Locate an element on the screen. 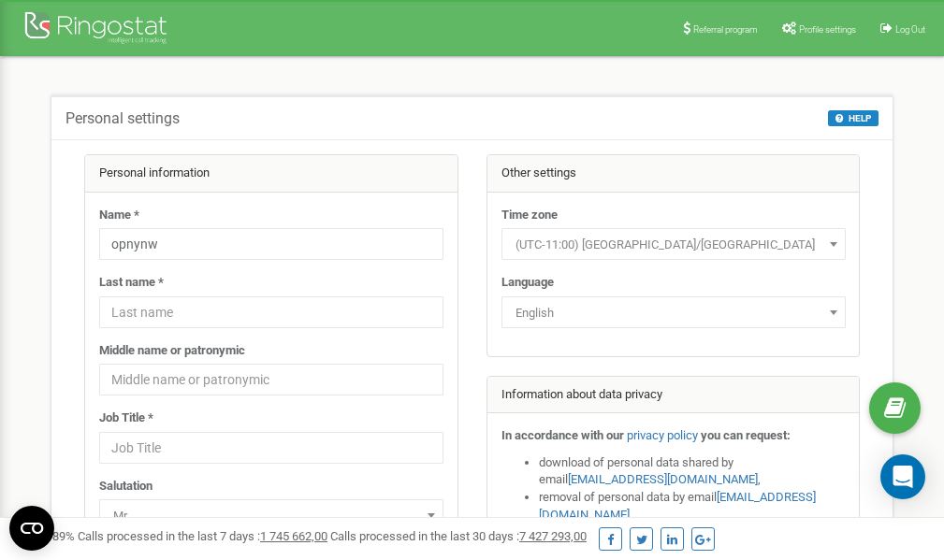 This screenshot has width=944, height=560. div: Other settings is located at coordinates (674, 174).